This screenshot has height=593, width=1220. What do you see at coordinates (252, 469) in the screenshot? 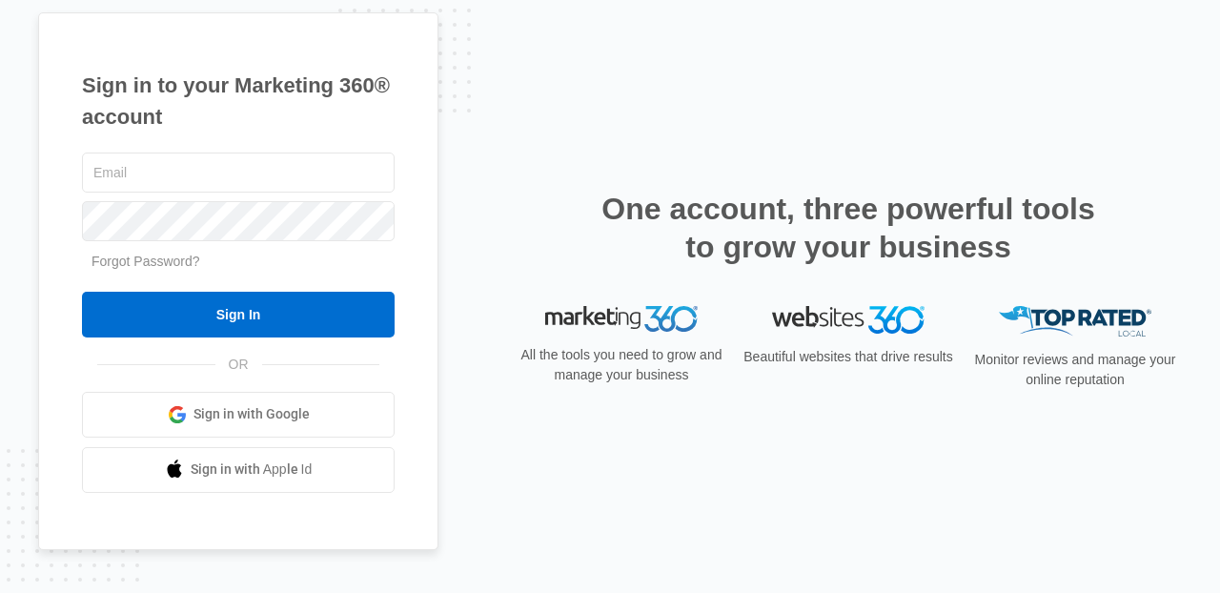
I see `span: Sign in with Apple Id` at bounding box center [252, 469].